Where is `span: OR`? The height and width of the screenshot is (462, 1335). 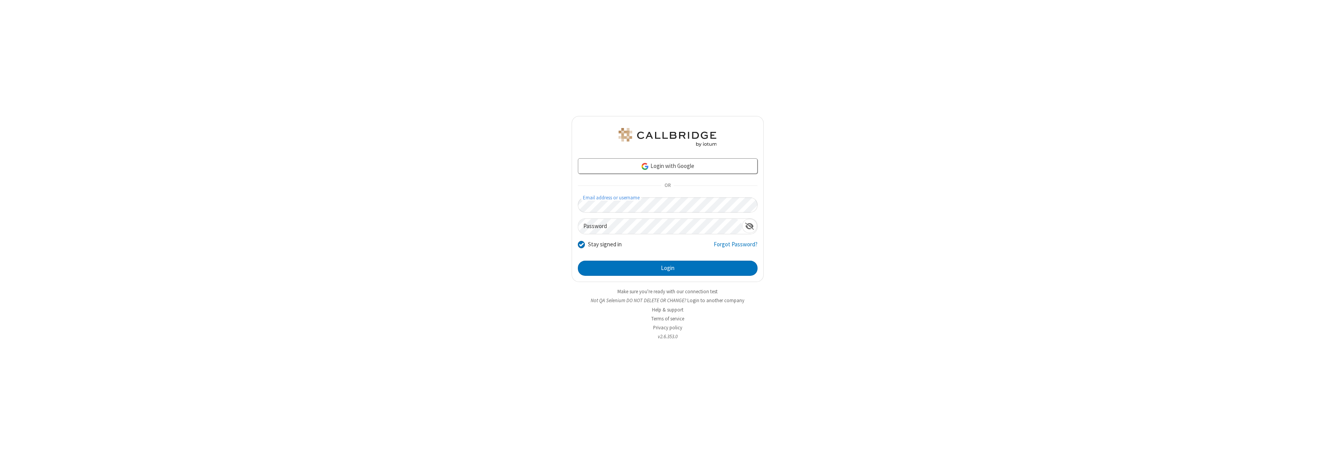
span: OR is located at coordinates (668, 186).